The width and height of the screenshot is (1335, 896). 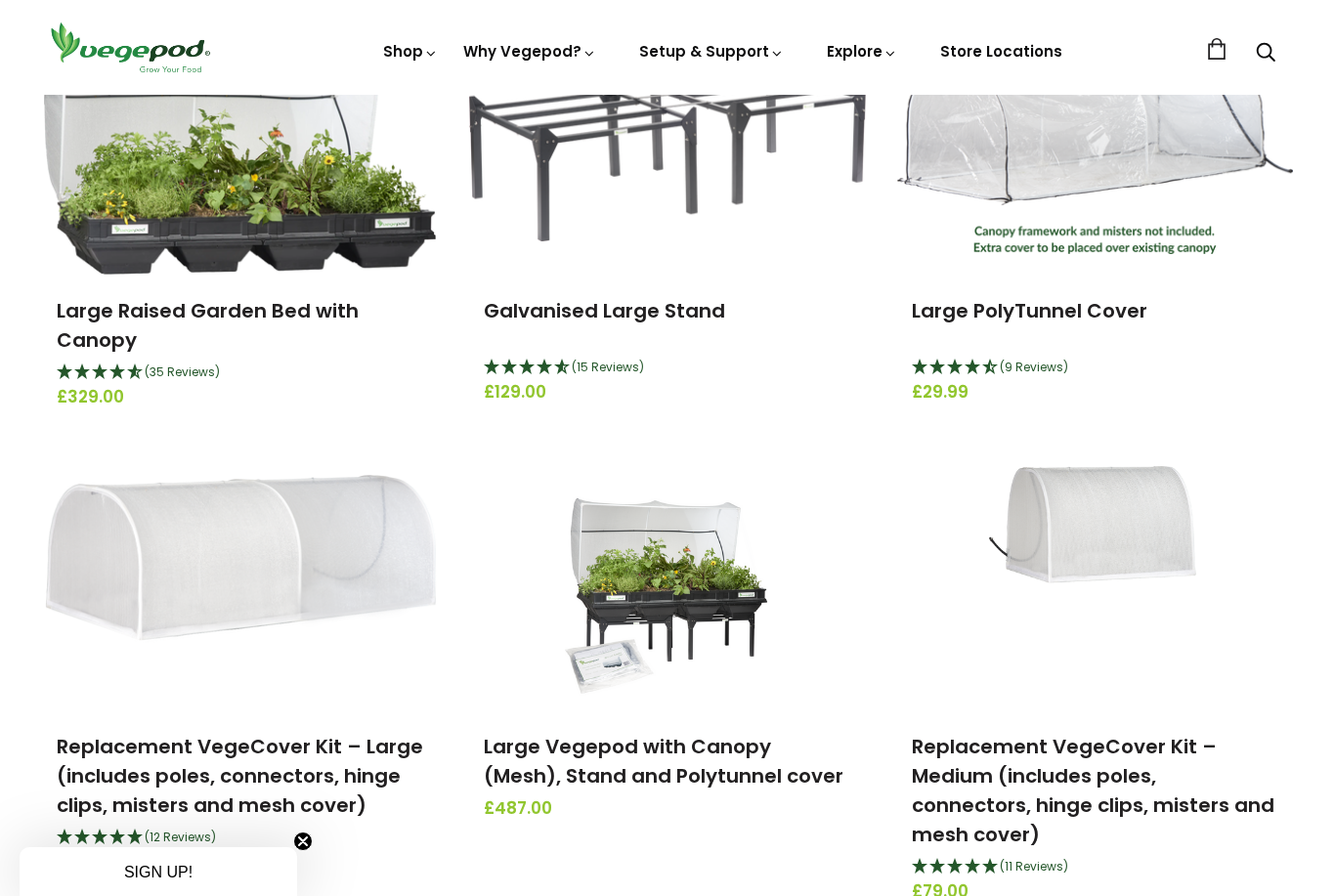 I want to click on img: Galvanised Large Stand, so click(x=667, y=152).